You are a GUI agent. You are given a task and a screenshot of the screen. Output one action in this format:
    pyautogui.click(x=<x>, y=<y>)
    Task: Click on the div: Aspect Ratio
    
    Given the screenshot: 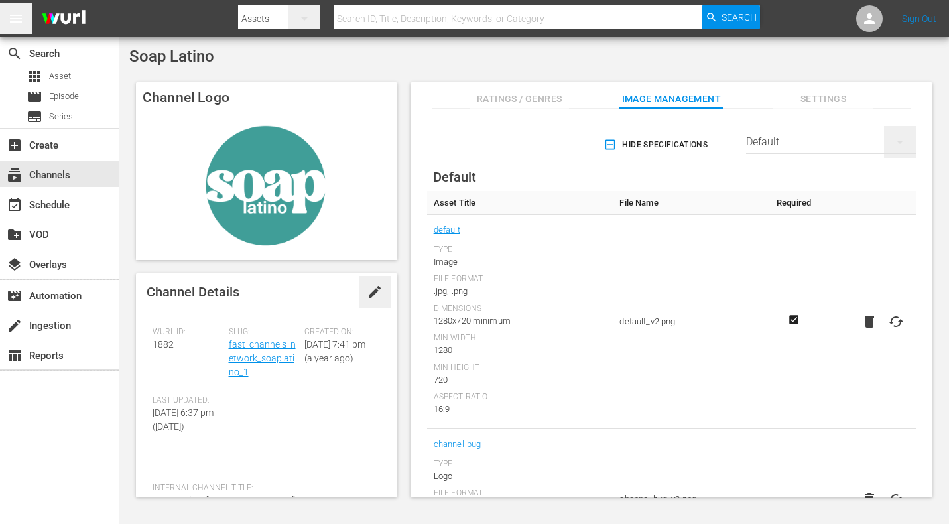 What is the action you would take?
    pyautogui.click(x=520, y=397)
    